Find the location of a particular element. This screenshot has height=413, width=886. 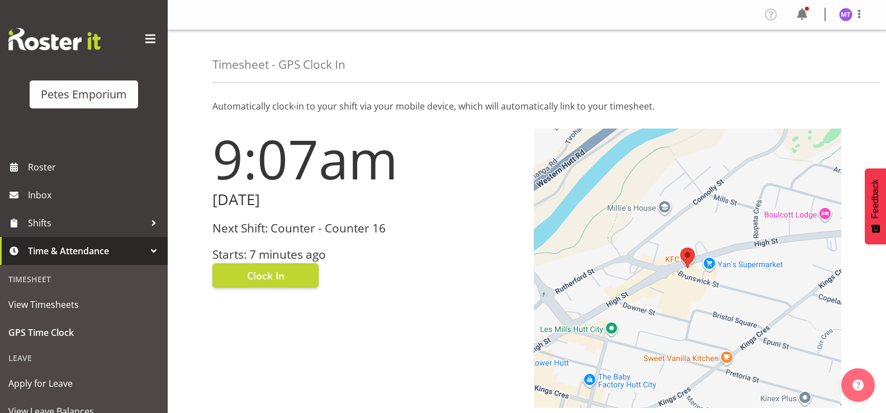

span: Clock In is located at coordinates (265, 276).